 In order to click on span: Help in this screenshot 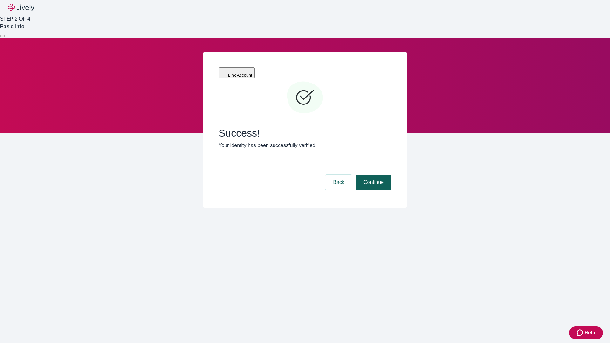, I will do `click(590, 333)`.